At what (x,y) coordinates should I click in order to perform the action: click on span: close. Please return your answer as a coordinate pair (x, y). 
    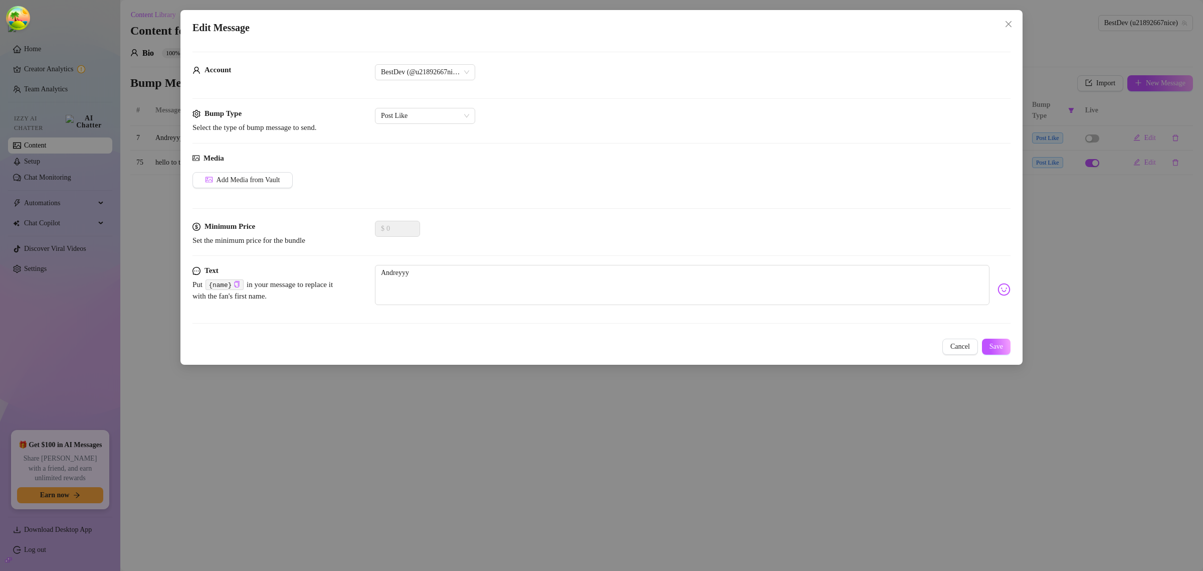
    Looking at the image, I should click on (1009, 24).